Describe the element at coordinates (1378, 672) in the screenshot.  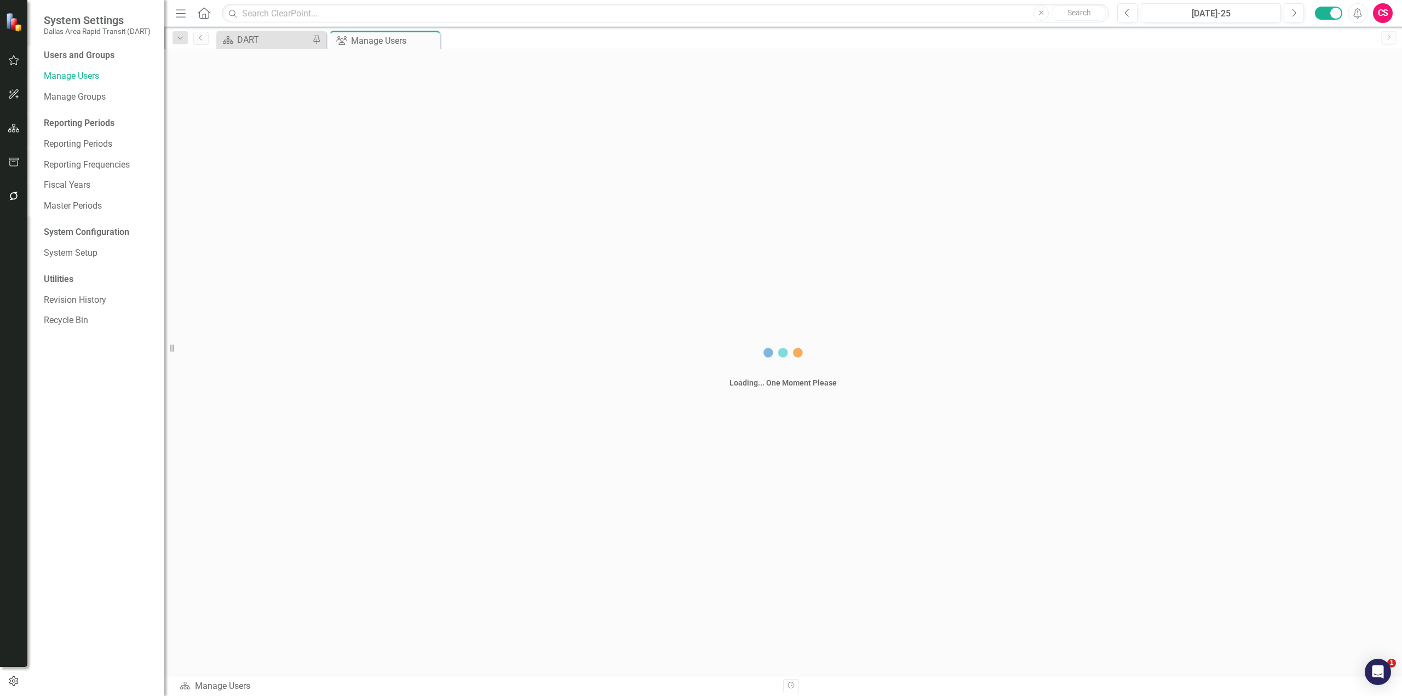
I see `div: Open Intercom Messenger` at that location.